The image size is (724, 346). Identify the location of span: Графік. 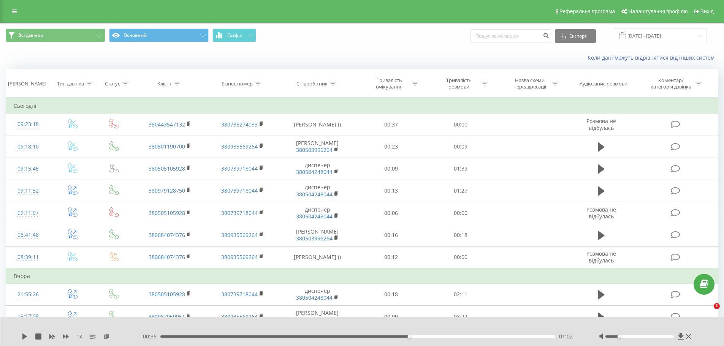
(234, 35).